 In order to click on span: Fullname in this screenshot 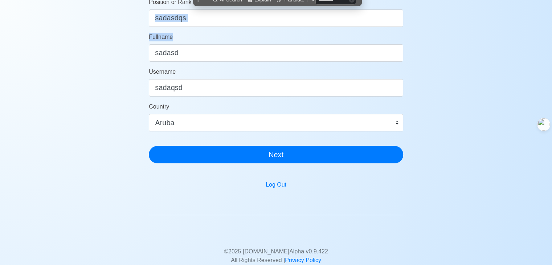, I will do `click(161, 37)`.